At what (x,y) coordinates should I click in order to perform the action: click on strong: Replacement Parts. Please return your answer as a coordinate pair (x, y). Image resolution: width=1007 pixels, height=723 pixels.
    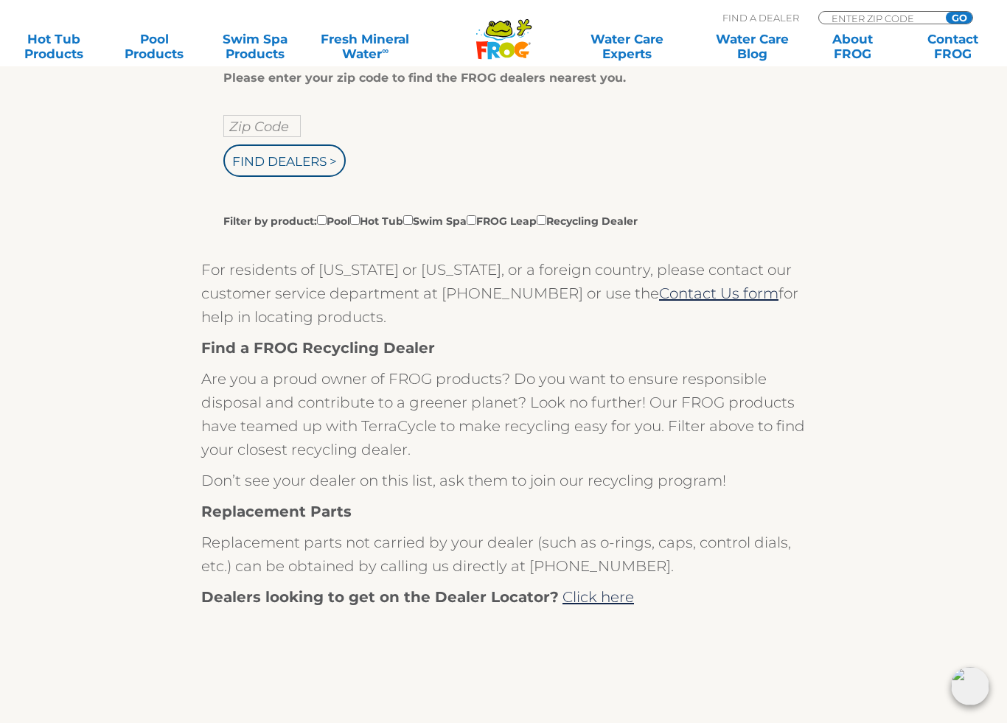
    Looking at the image, I should click on (276, 512).